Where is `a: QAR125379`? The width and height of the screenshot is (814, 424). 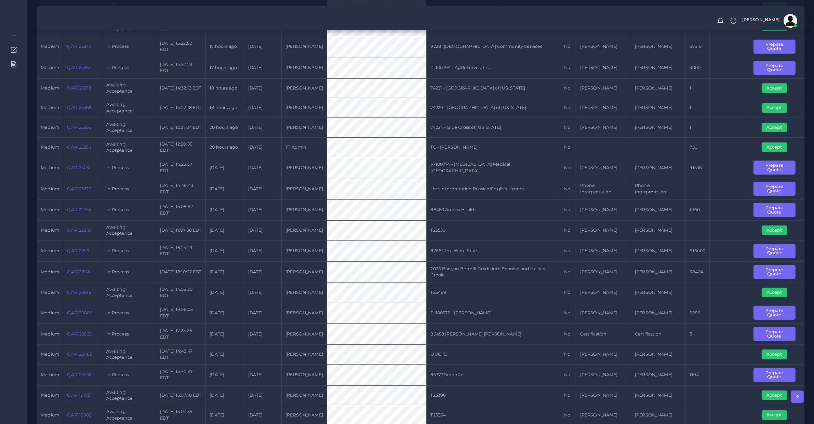 a: QAR125379 is located at coordinates (79, 46).